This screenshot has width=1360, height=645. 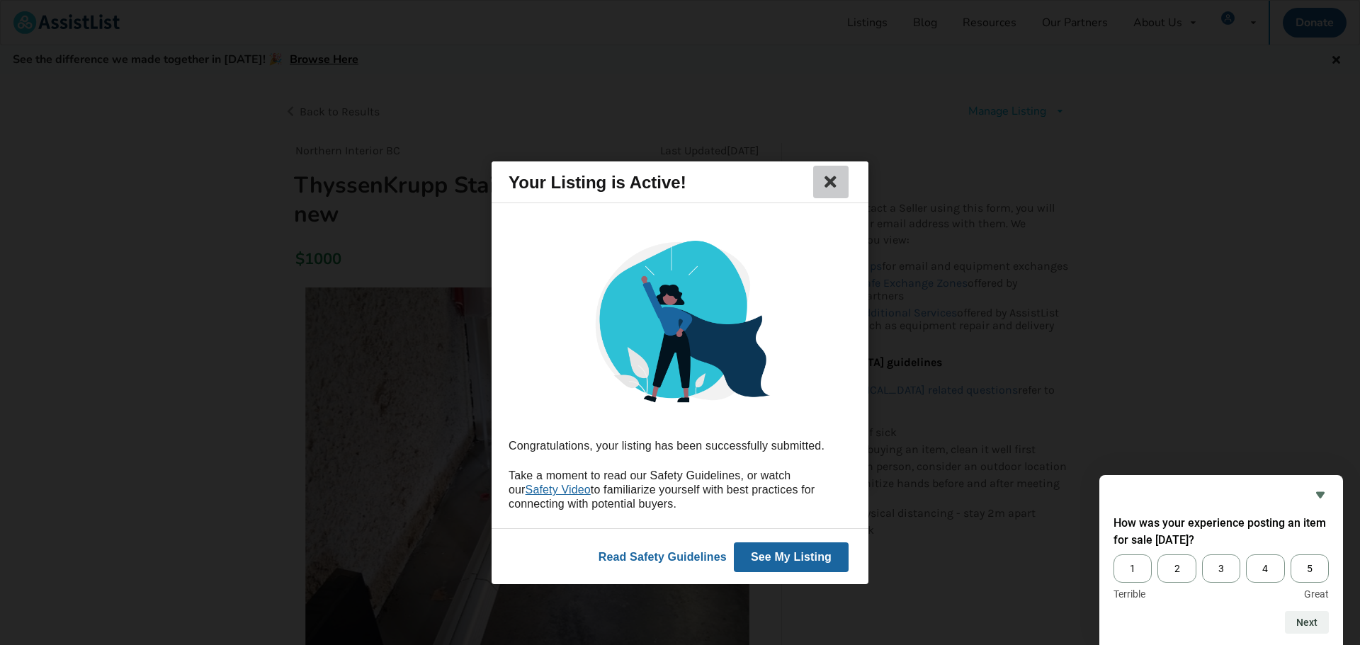 What do you see at coordinates (1307, 623) in the screenshot?
I see `button: Next question` at bounding box center [1307, 623].